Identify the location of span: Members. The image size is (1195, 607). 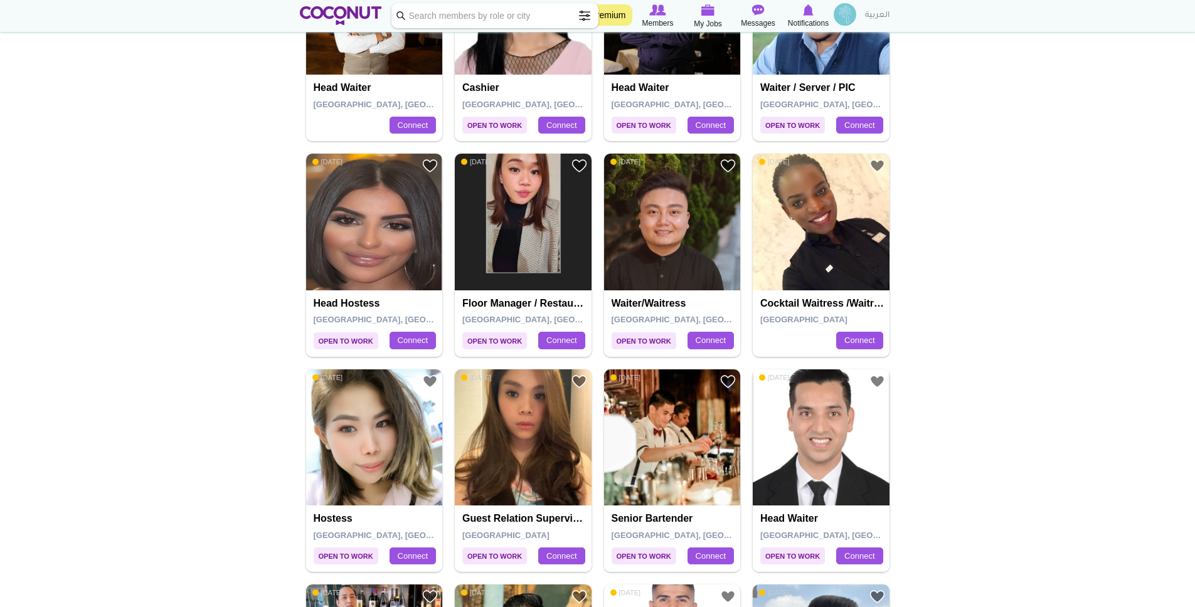
(657, 23).